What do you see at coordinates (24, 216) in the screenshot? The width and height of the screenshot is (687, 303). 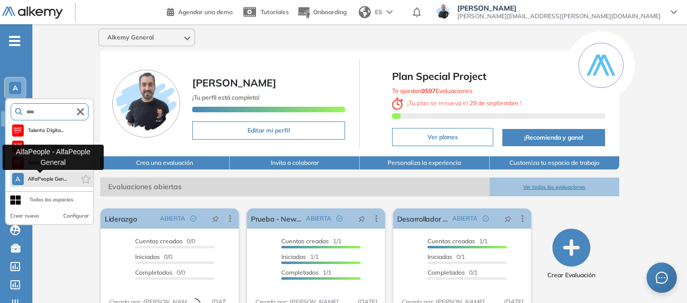 I see `button: Crear nuevo` at bounding box center [24, 216].